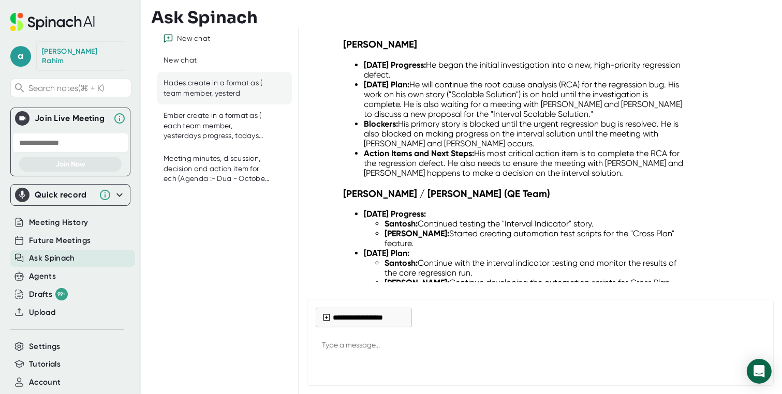  I want to click on button: Tutorials, so click(44, 364).